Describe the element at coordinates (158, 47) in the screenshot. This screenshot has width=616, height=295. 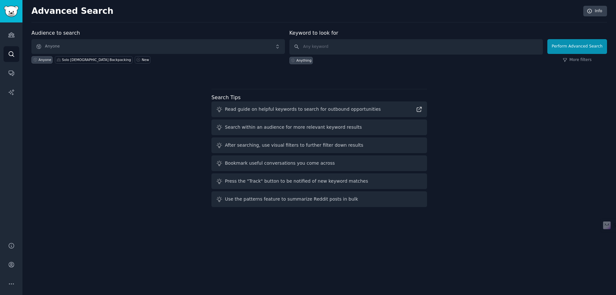
I see `button: Anyone` at that location.